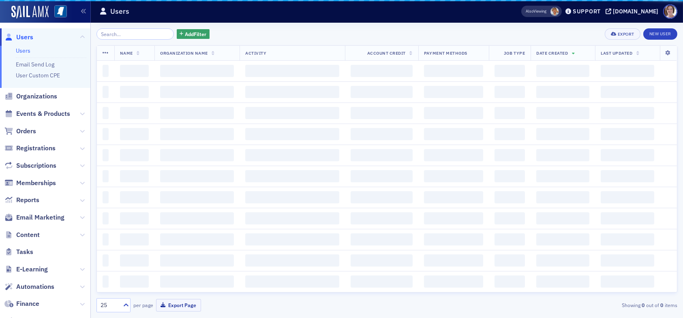  I want to click on a: Subscriptions, so click(30, 166).